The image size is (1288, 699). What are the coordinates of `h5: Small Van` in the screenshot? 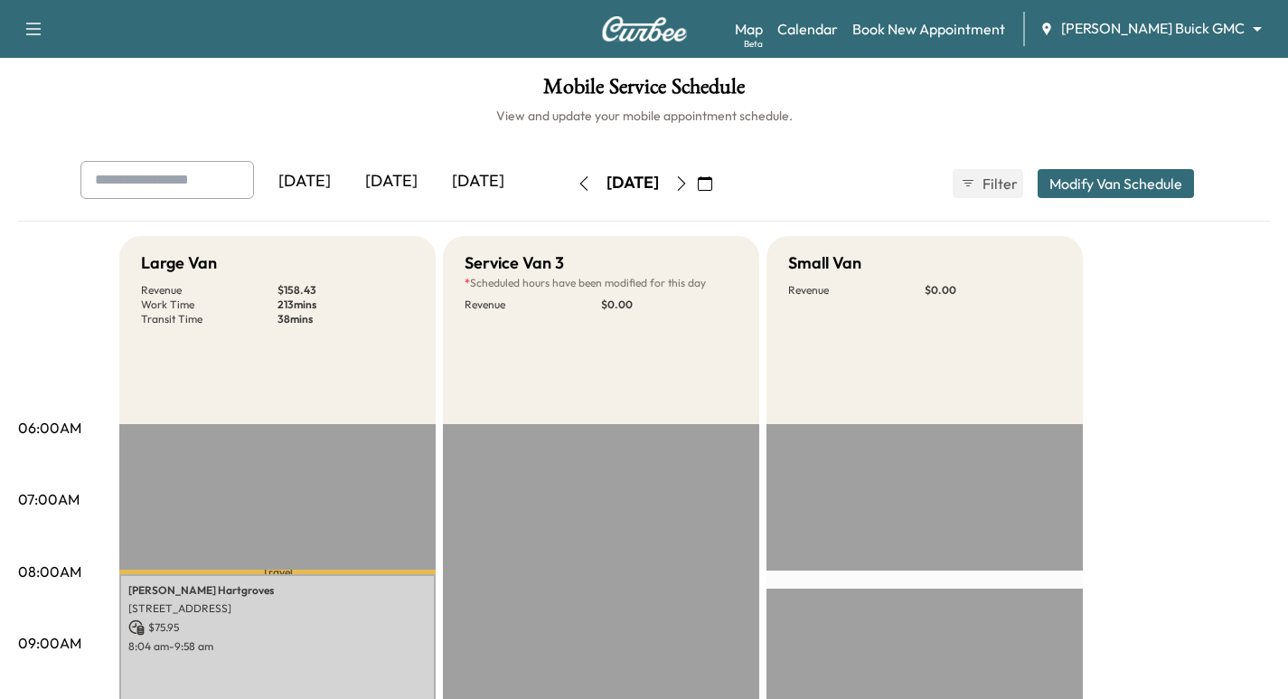 It's located at (824, 263).